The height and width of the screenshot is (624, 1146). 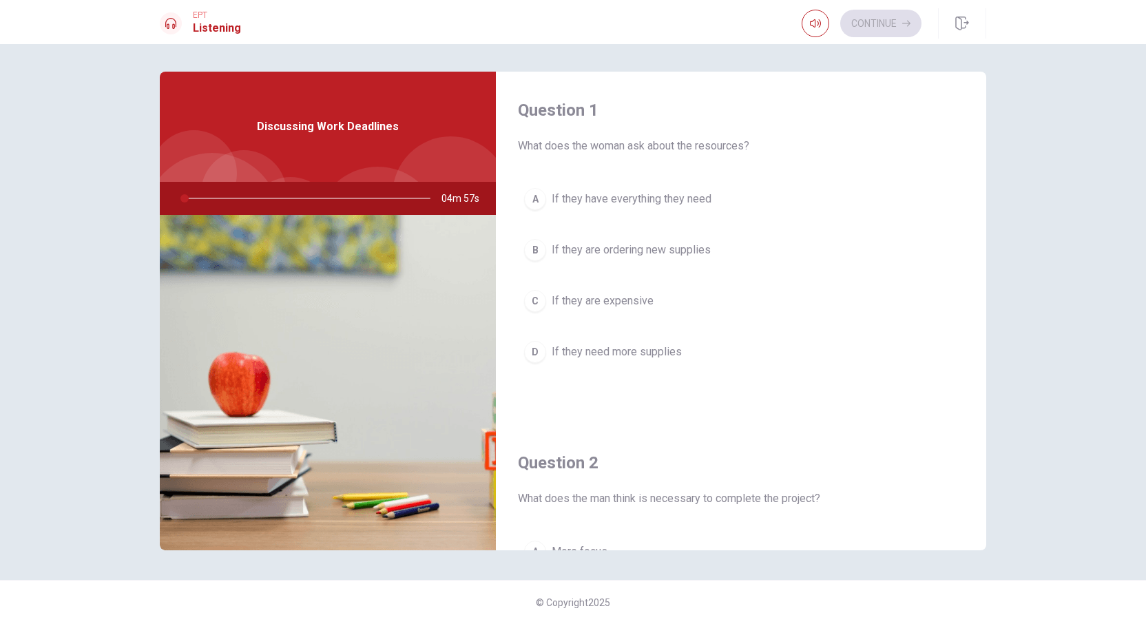 What do you see at coordinates (535, 301) in the screenshot?
I see `div: C` at bounding box center [535, 301].